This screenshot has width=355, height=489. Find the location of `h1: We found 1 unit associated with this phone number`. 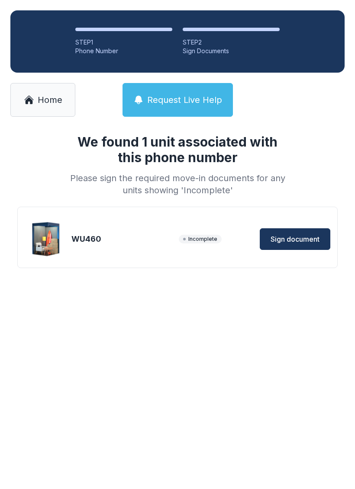

h1: We found 1 unit associated with this phone number is located at coordinates (177, 150).